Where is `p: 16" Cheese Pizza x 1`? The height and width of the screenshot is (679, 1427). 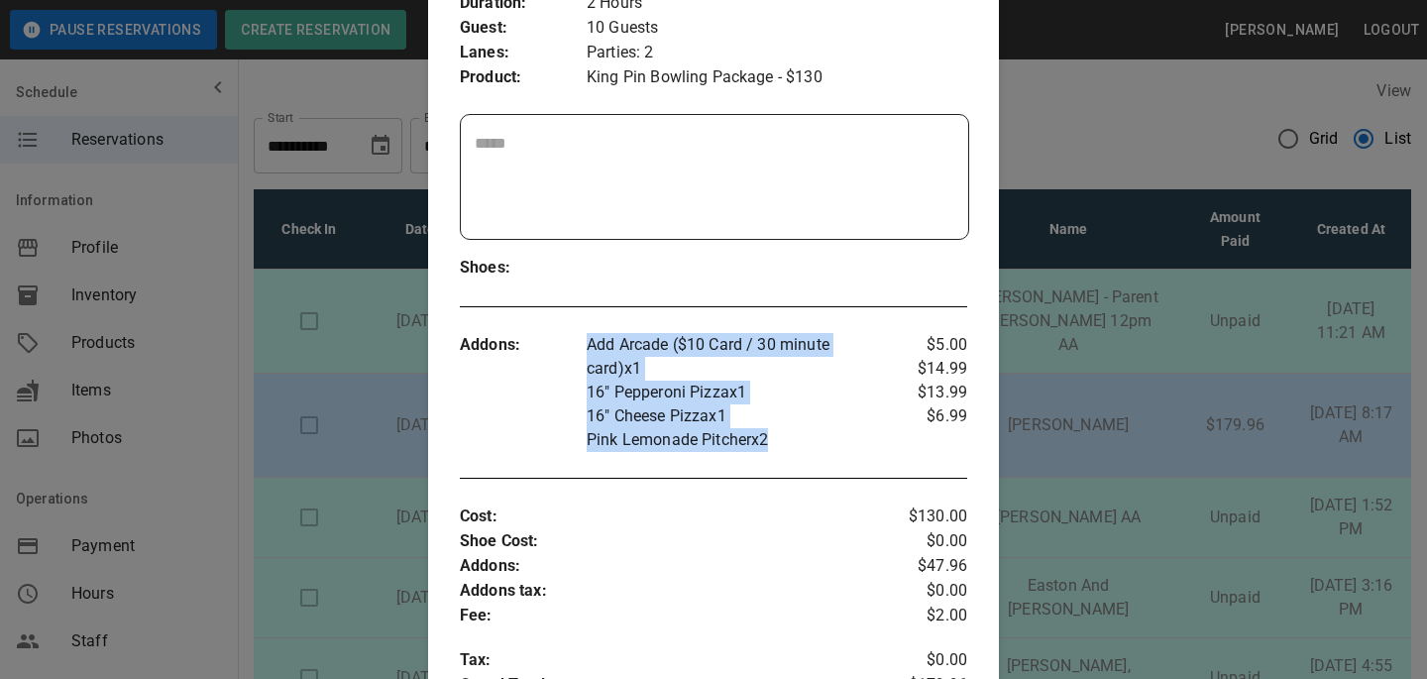 p: 16" Cheese Pizza x 1 is located at coordinates (735, 416).